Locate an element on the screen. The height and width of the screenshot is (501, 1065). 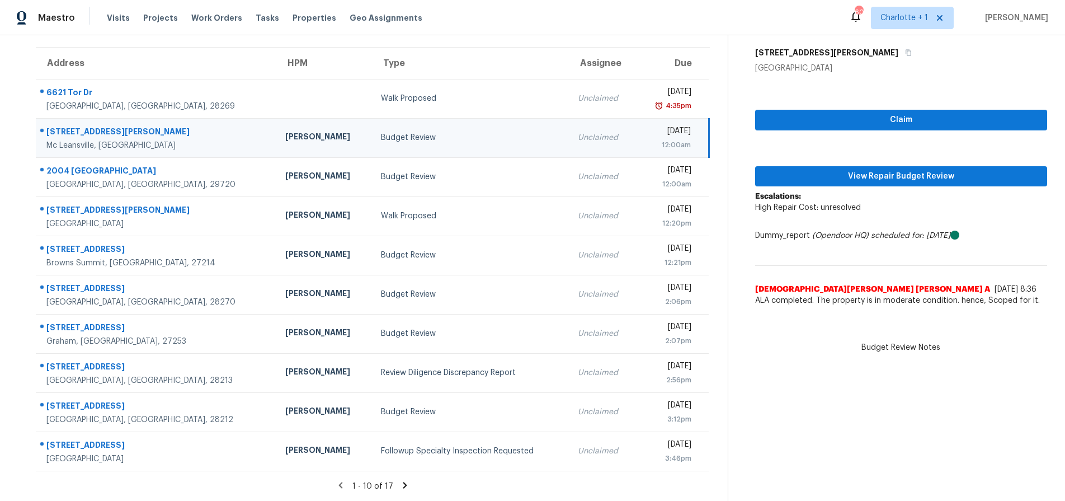
span: Claim is located at coordinates (901, 120).